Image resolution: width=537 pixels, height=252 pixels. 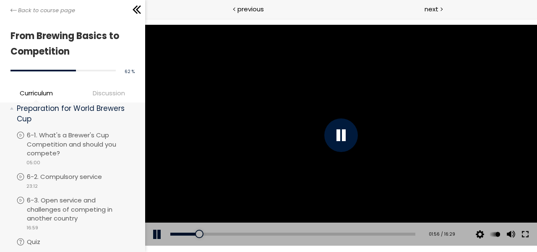 I want to click on div: 01:56 / 16:29, so click(x=294, y=216).